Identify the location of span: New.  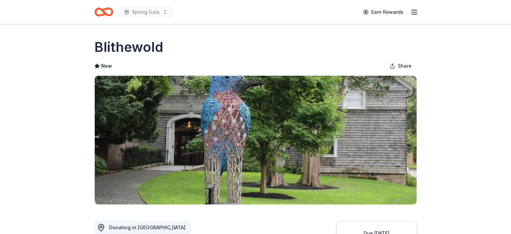
(107, 66).